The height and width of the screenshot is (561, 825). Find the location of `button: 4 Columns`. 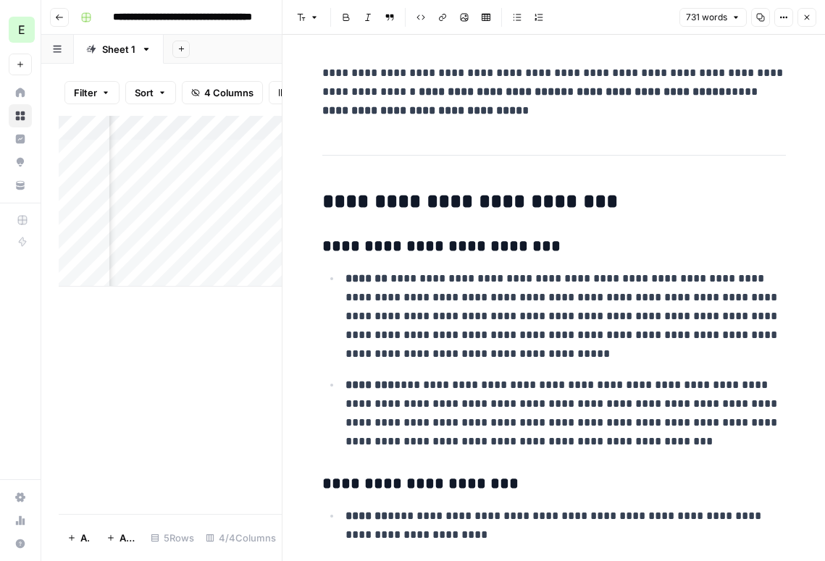

button: 4 Columns is located at coordinates (222, 93).